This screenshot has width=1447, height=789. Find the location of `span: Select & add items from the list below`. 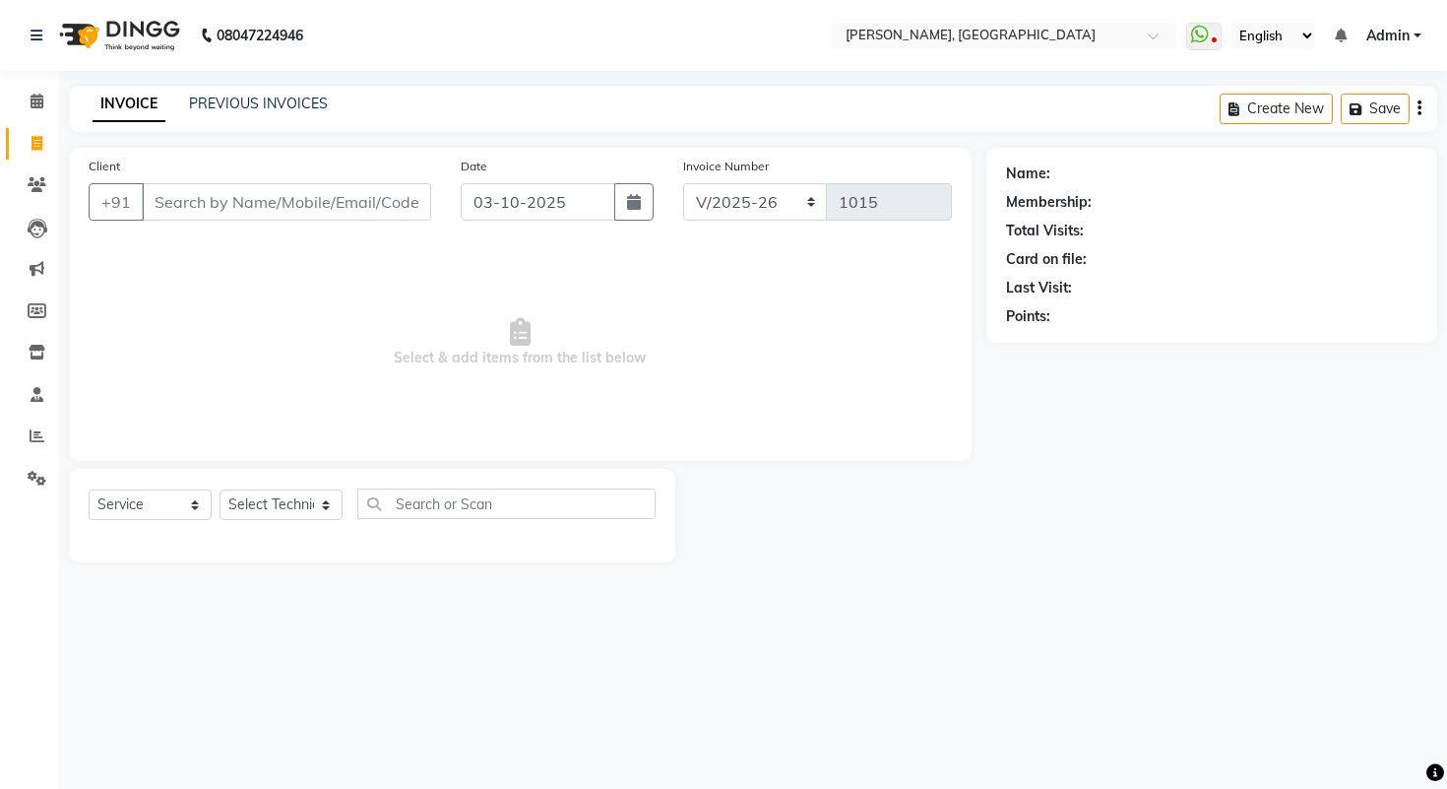

span: Select & add items from the list below is located at coordinates (520, 343).